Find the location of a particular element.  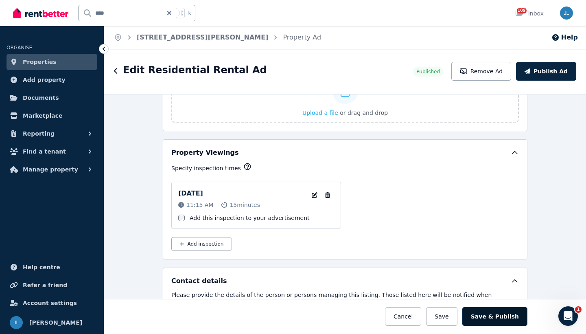

span: 1 is located at coordinates (578, 309).